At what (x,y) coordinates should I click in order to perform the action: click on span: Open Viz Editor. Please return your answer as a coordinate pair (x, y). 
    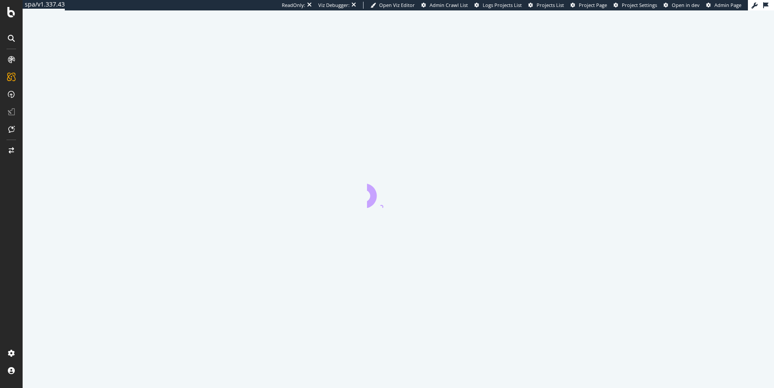
    Looking at the image, I should click on (397, 5).